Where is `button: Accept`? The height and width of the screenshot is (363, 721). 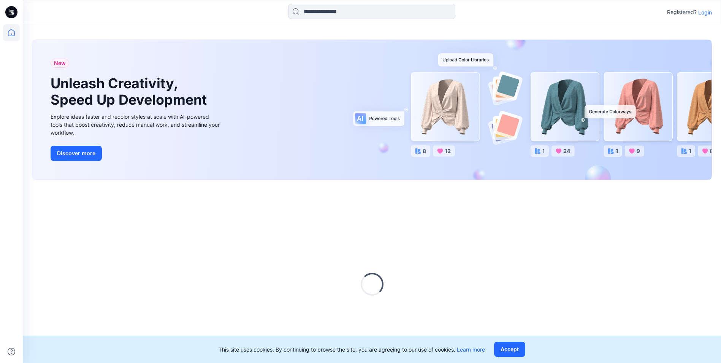 button: Accept is located at coordinates (510, 349).